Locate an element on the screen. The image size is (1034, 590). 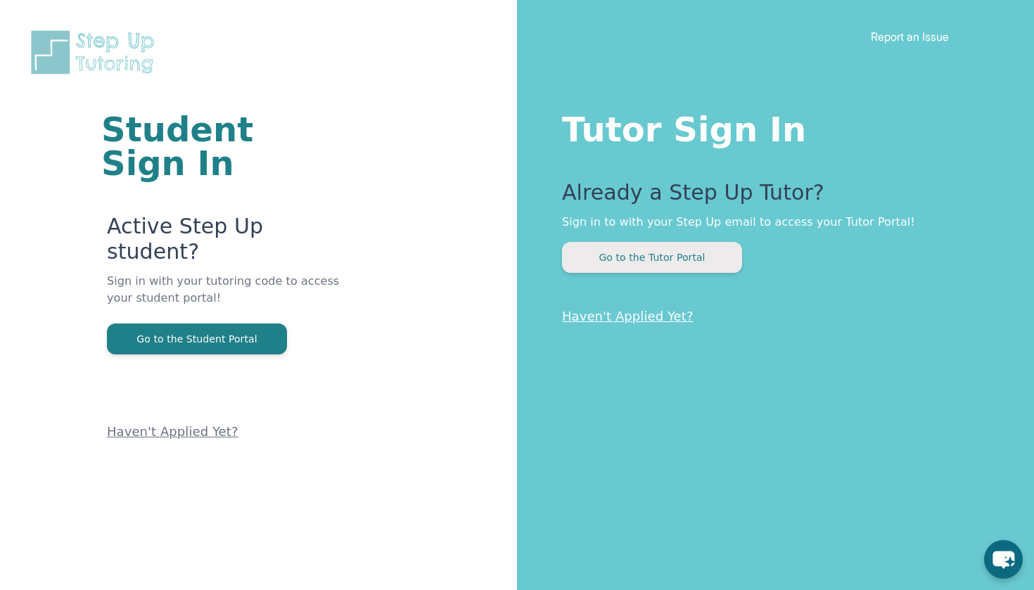
p: Sign in to with your Step Up email to access your Tutor Portal! is located at coordinates (769, 222).